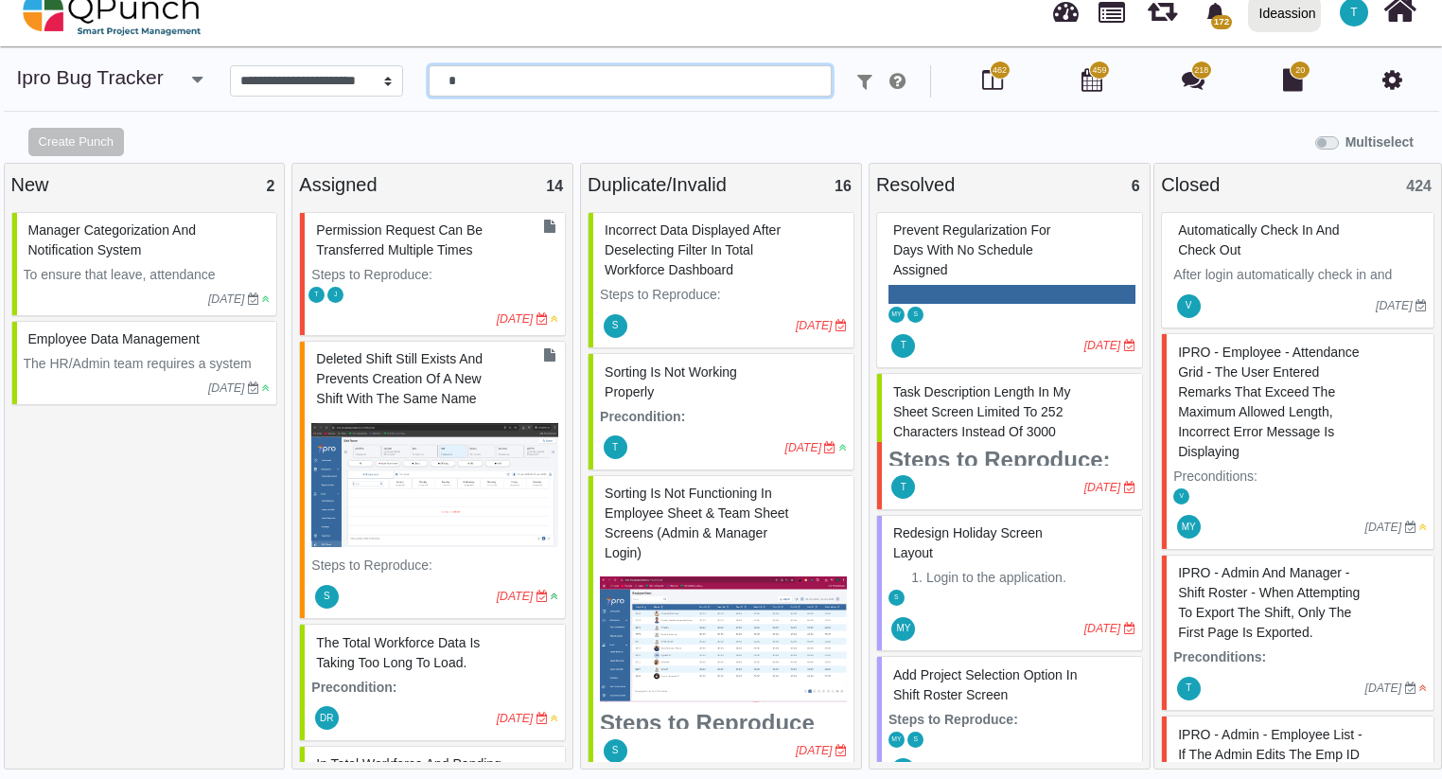 The height and width of the screenshot is (779, 1442). Describe the element at coordinates (145, 185) in the screenshot. I see `div: New` at that location.